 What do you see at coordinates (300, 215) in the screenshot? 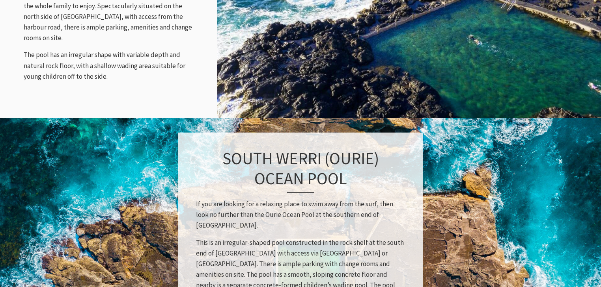
I see `p: If you are looking for a relaxing place to swim away from the surf, then look no further than the...` at bounding box center [300, 215].